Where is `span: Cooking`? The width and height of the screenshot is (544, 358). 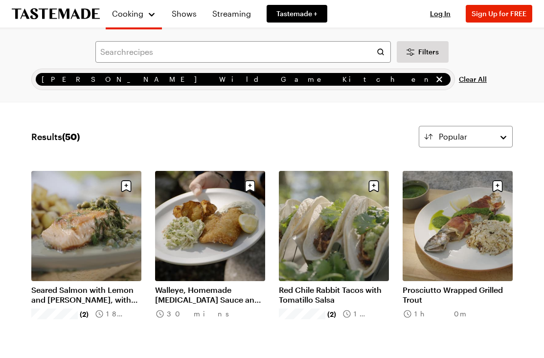
span: Cooking is located at coordinates (128, 13).